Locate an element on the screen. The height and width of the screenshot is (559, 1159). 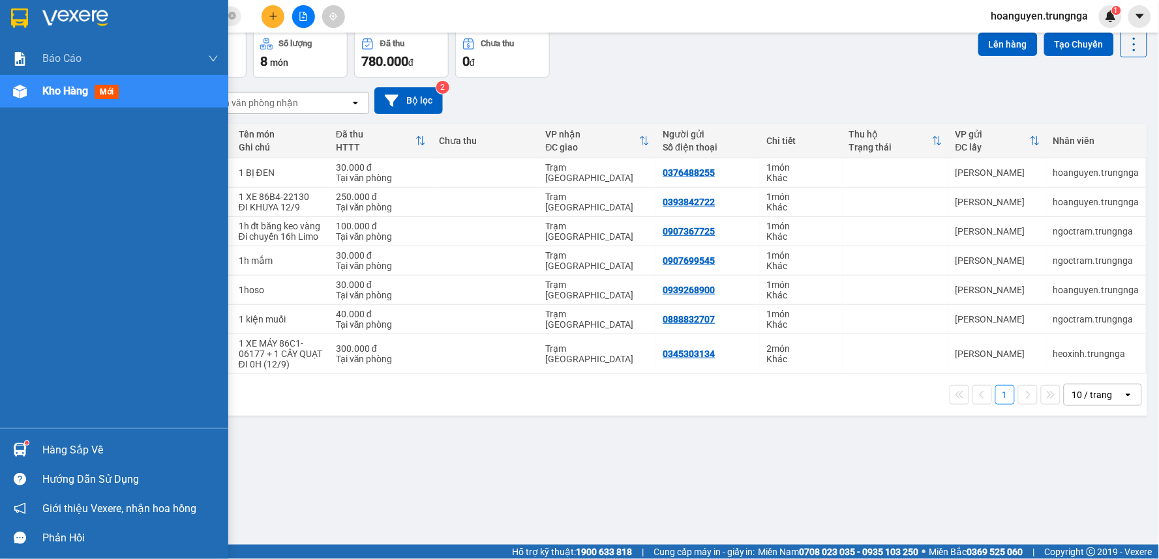
div: Đã thu is located at coordinates (376, 134).